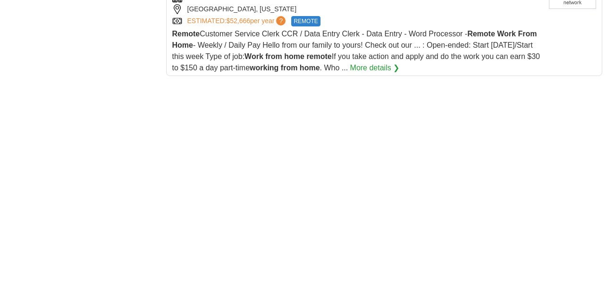 This screenshot has width=615, height=303. Describe the element at coordinates (305, 21) in the screenshot. I see `span: REMOTE` at that location.